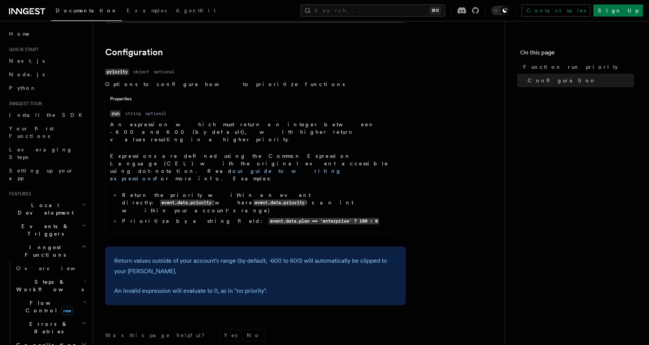 This screenshot has width=649, height=345. Describe the element at coordinates (47, 132) in the screenshot. I see `a: Your first Functions` at that location.